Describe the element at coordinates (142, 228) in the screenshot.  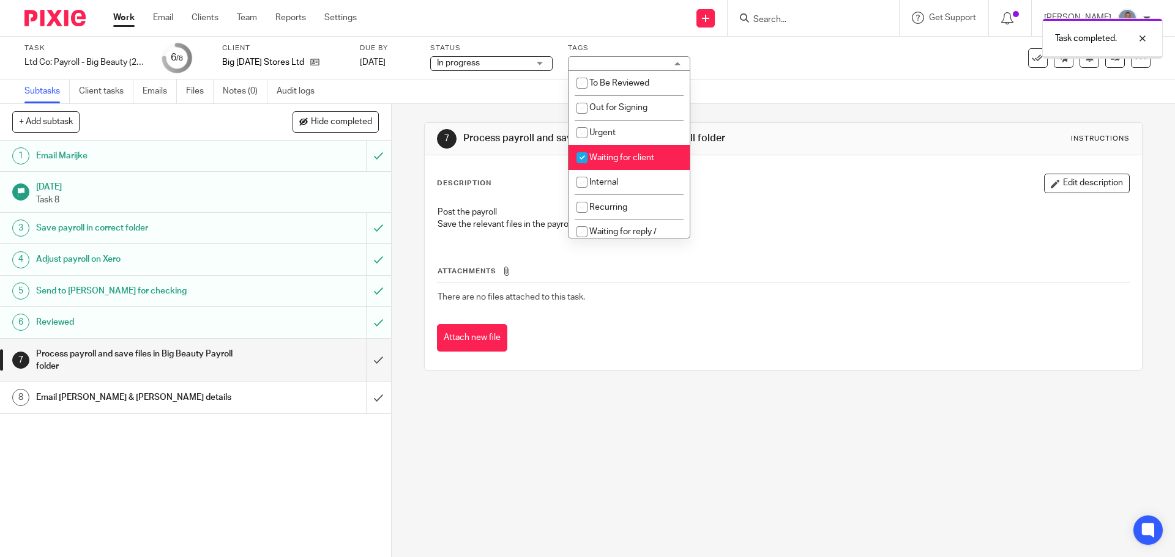
I see `h1: Save payroll in correct folder` at that location.